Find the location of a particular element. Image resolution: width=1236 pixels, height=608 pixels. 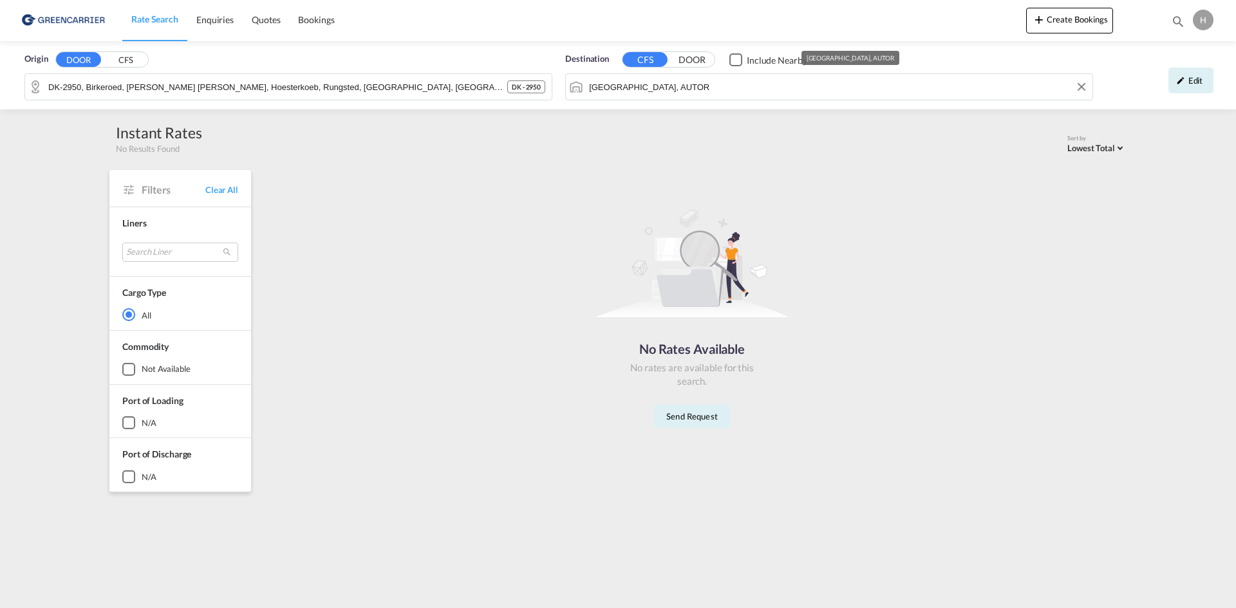

div: icon-pencilEdit is located at coordinates (1191, 80).